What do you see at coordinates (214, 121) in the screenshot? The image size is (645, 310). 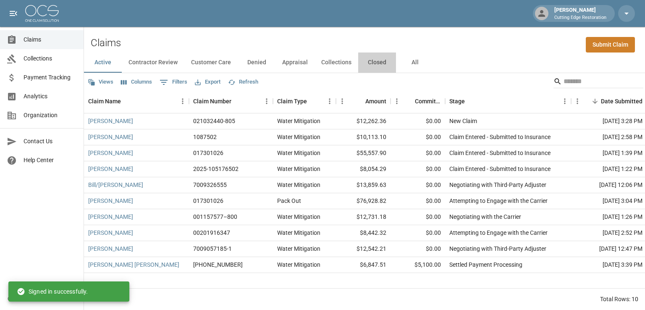 I see `div: 021032440-805` at bounding box center [214, 121].